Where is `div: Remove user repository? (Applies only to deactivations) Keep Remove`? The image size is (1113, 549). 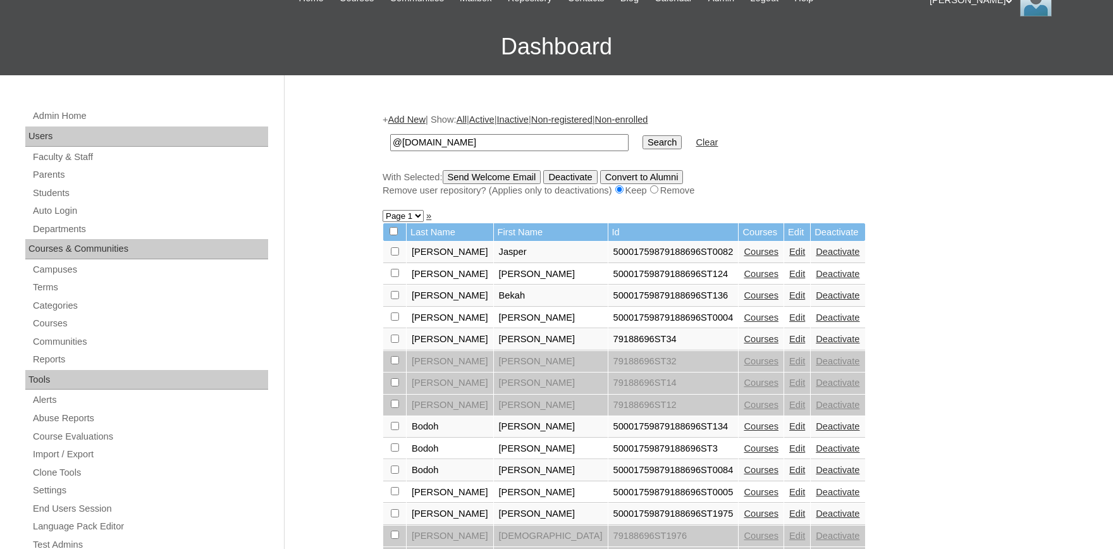
div: Remove user repository? (Applies only to deactivations) Keep Remove is located at coordinates (695, 190).